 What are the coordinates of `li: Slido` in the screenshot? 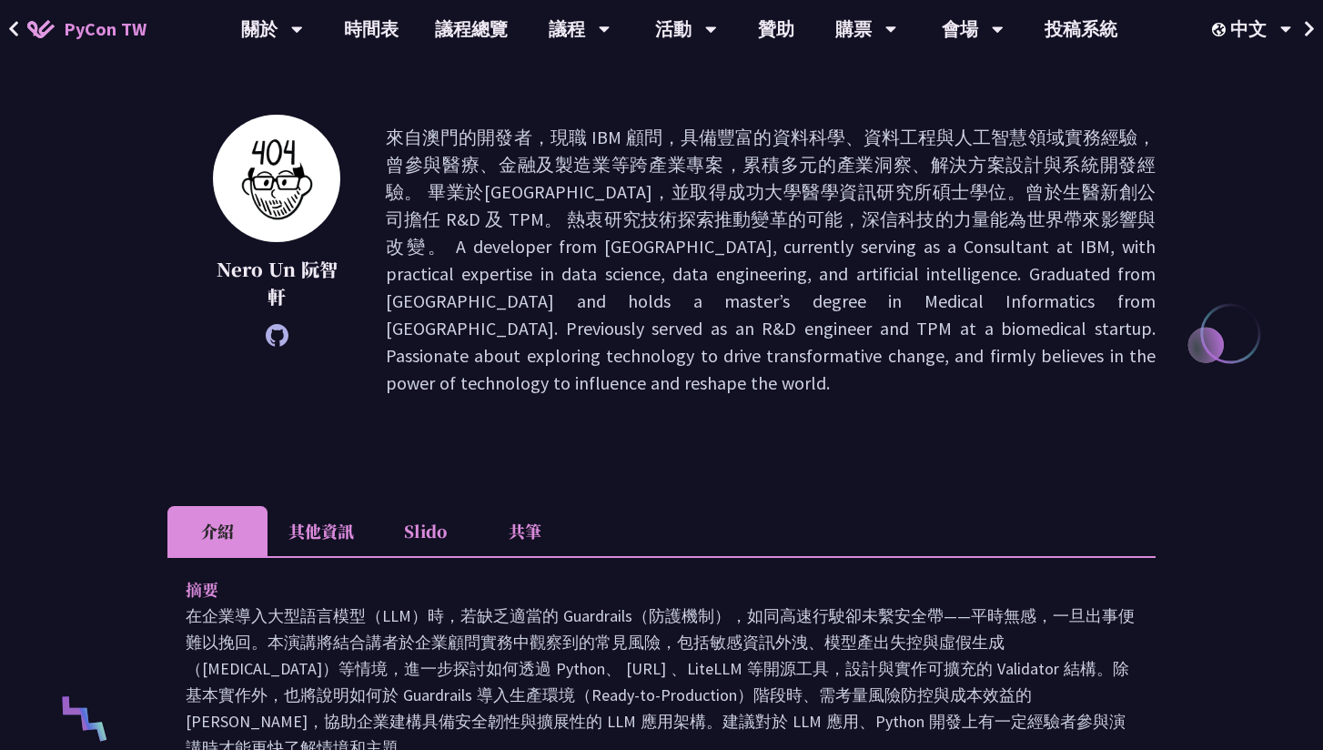 It's located at (425, 531).